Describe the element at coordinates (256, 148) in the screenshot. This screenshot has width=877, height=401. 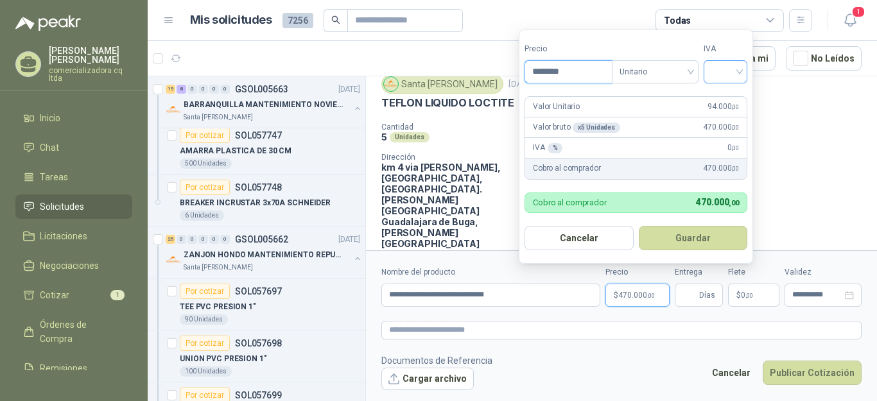
I see `a: Por cotizarSOL057747AMARRA PLASTICA DE 30 CM500 Unidades` at that location.